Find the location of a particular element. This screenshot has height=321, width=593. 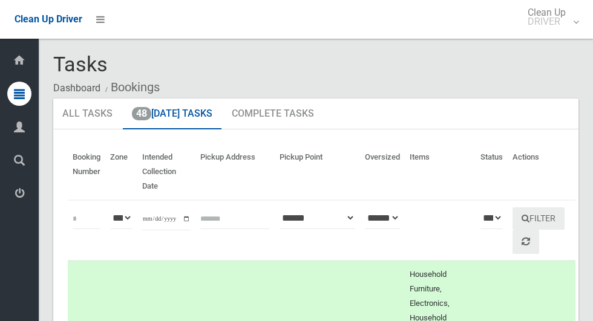

th: Oversized is located at coordinates (382, 172).